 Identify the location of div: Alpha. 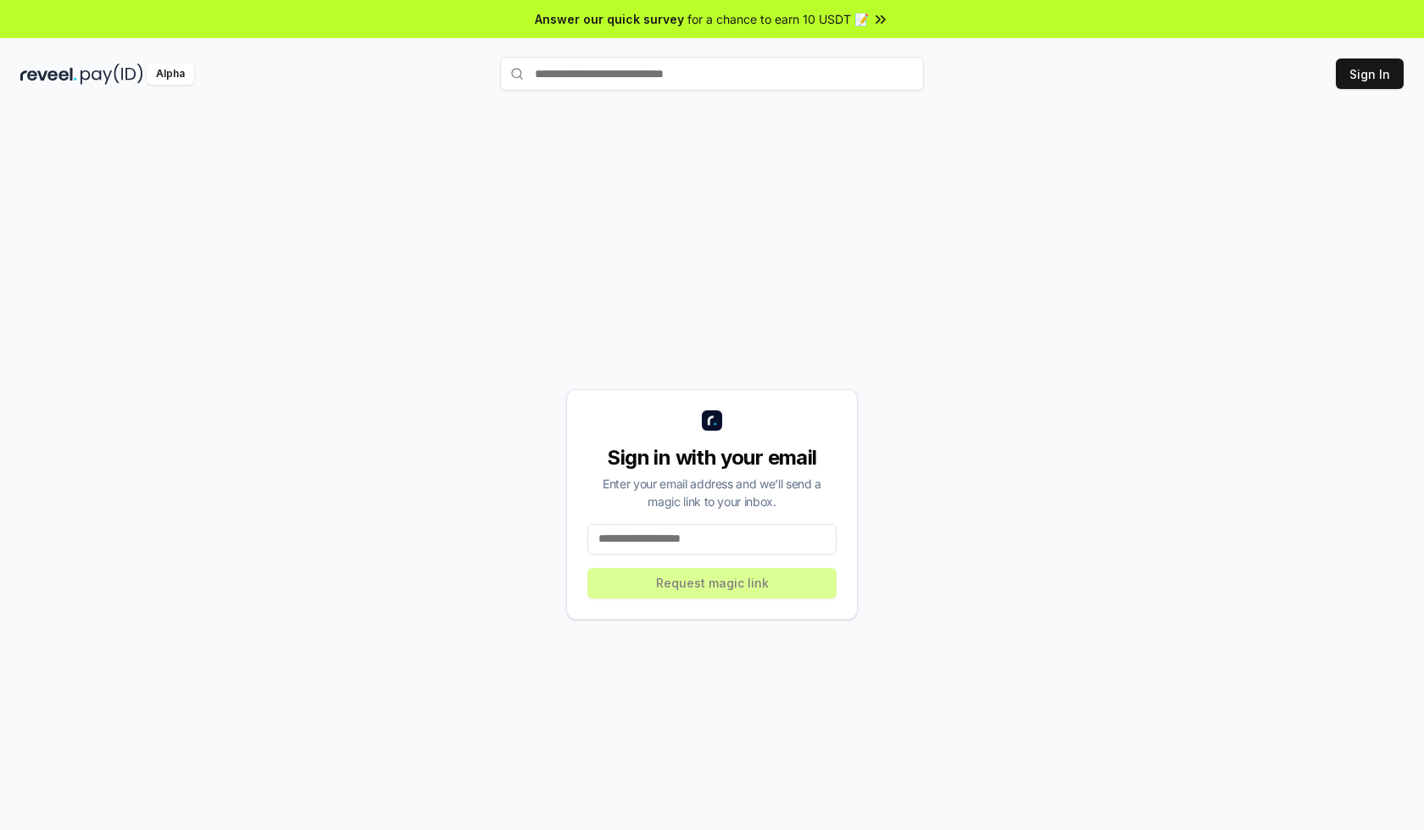
(170, 74).